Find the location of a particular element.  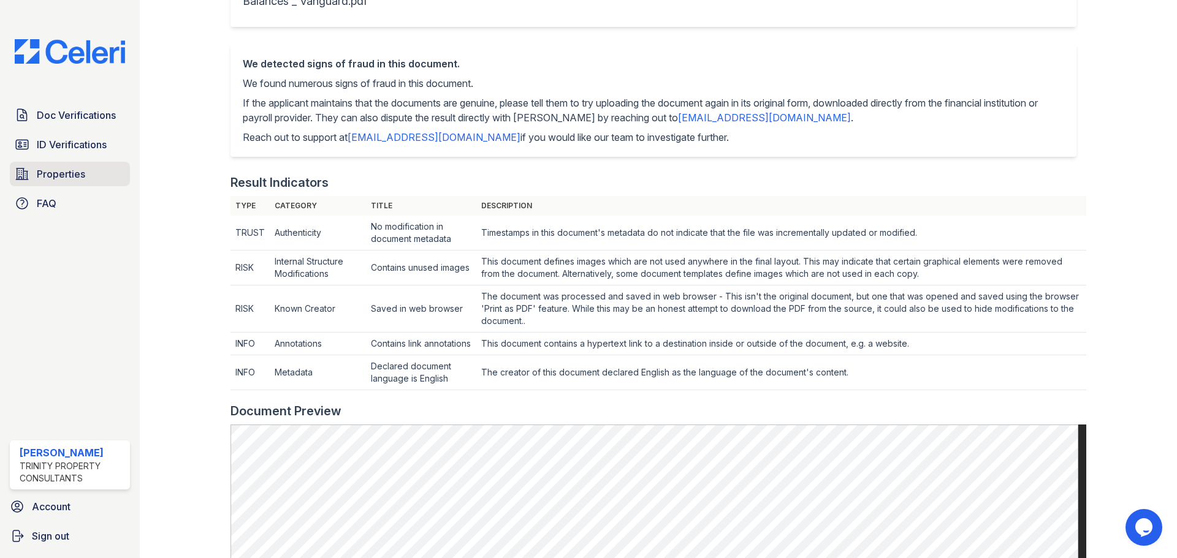

div: Document Preview is located at coordinates (286, 411).